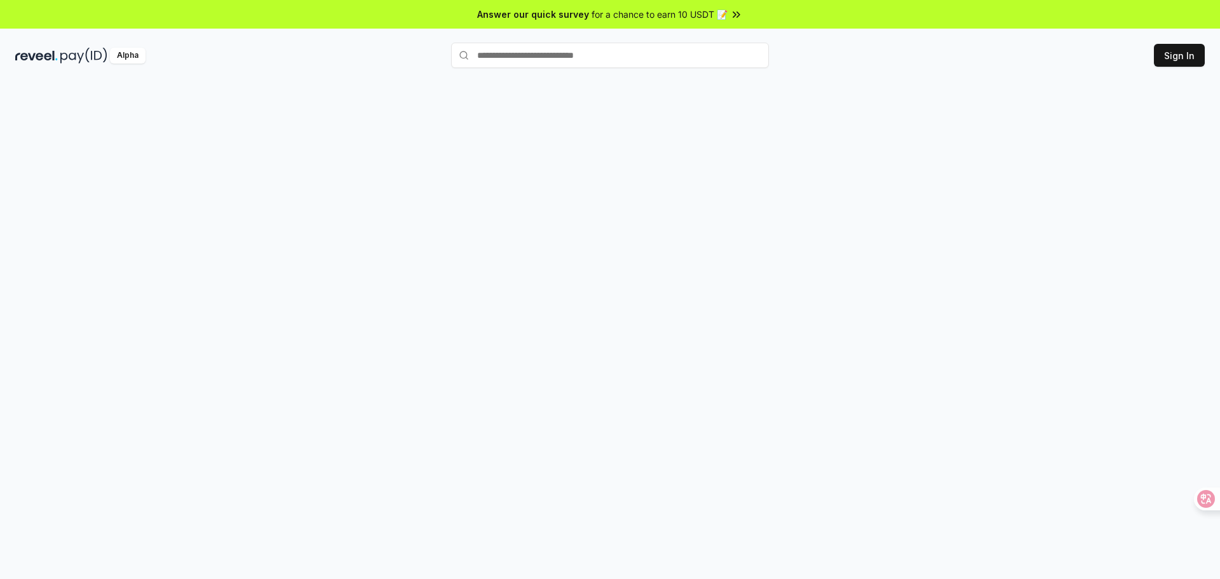  What do you see at coordinates (1179, 55) in the screenshot?
I see `button: Sign In` at bounding box center [1179, 55].